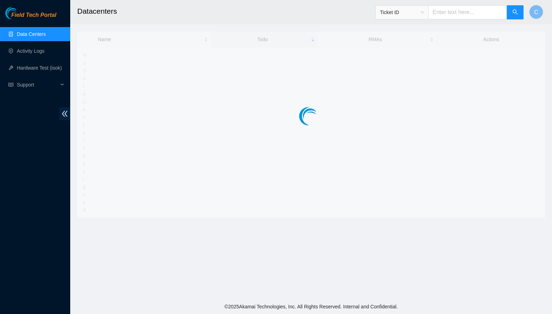 The width and height of the screenshot is (552, 314). I want to click on span: Field Tech Portal, so click(34, 15).